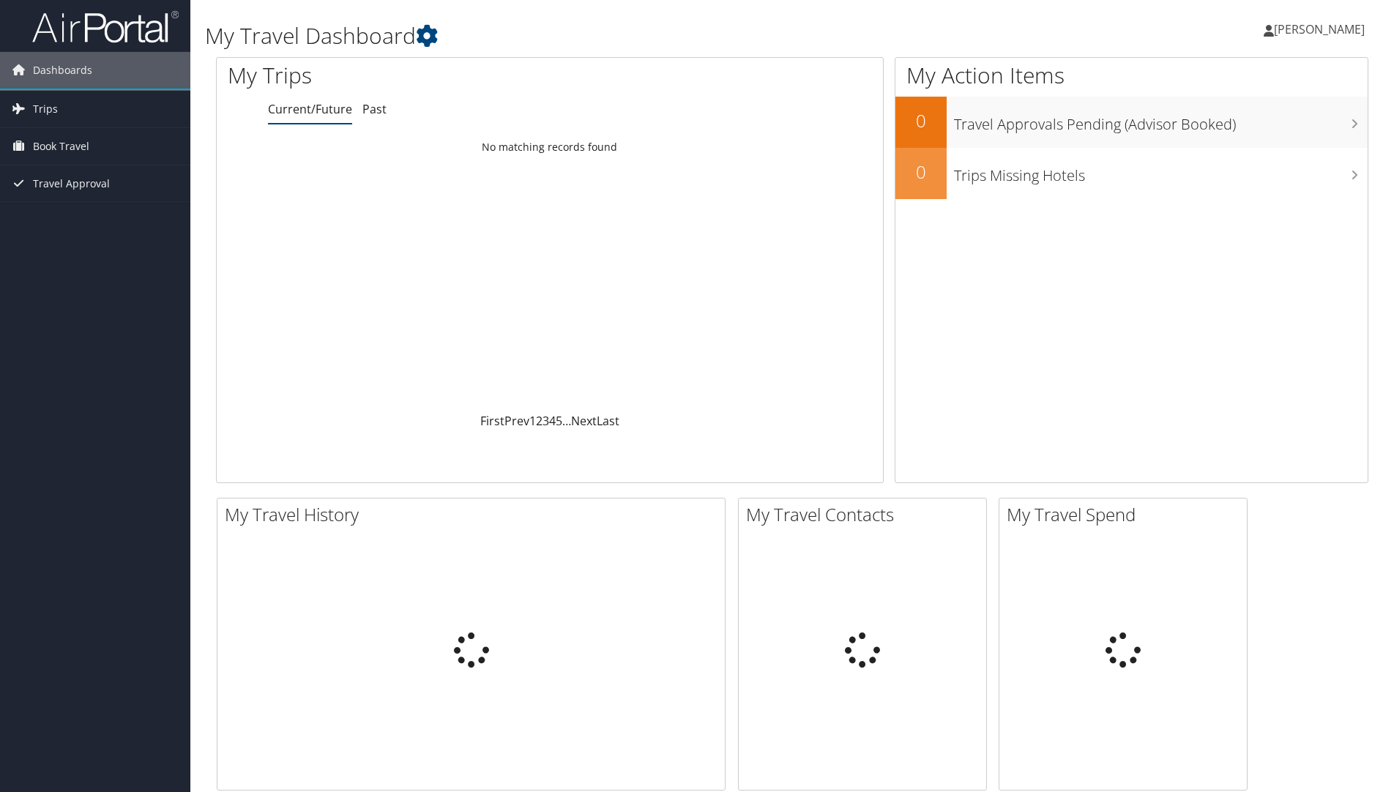  I want to click on span: Dashboards, so click(62, 70).